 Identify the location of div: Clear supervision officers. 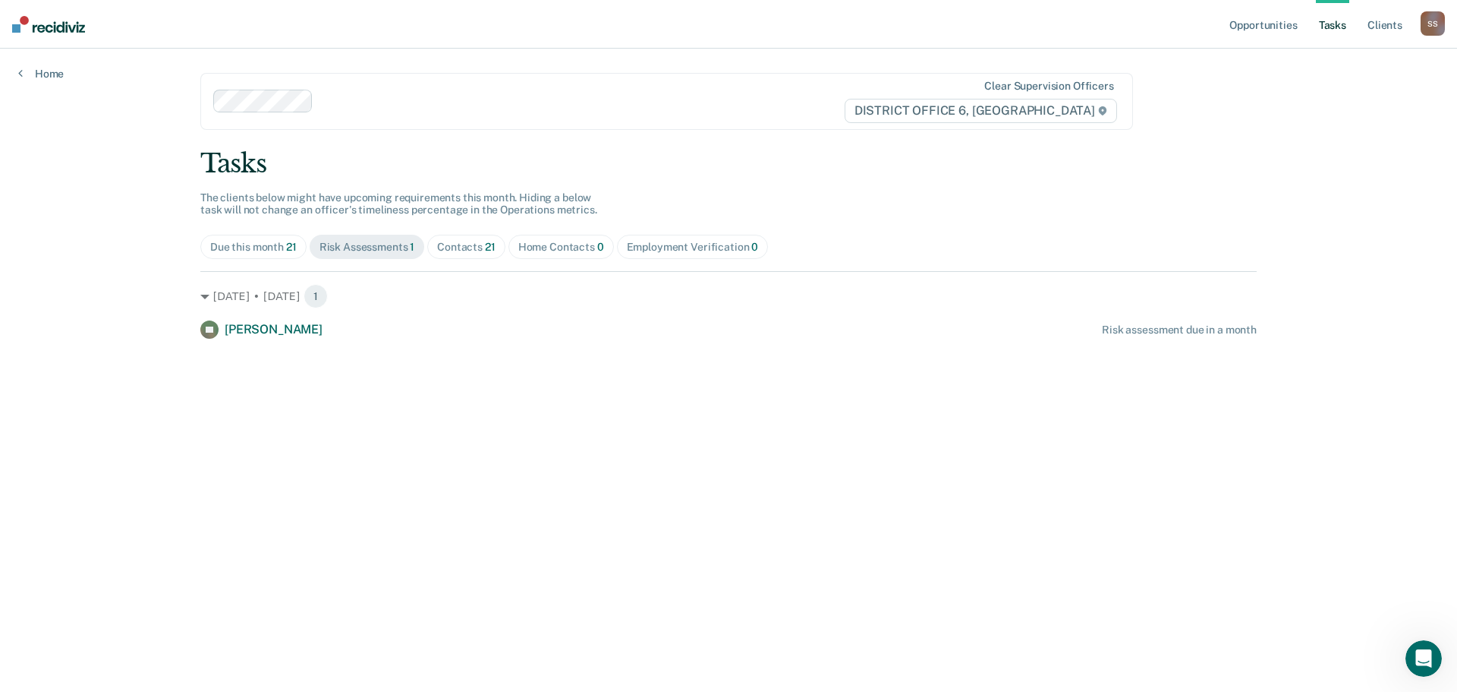
(1049, 86).